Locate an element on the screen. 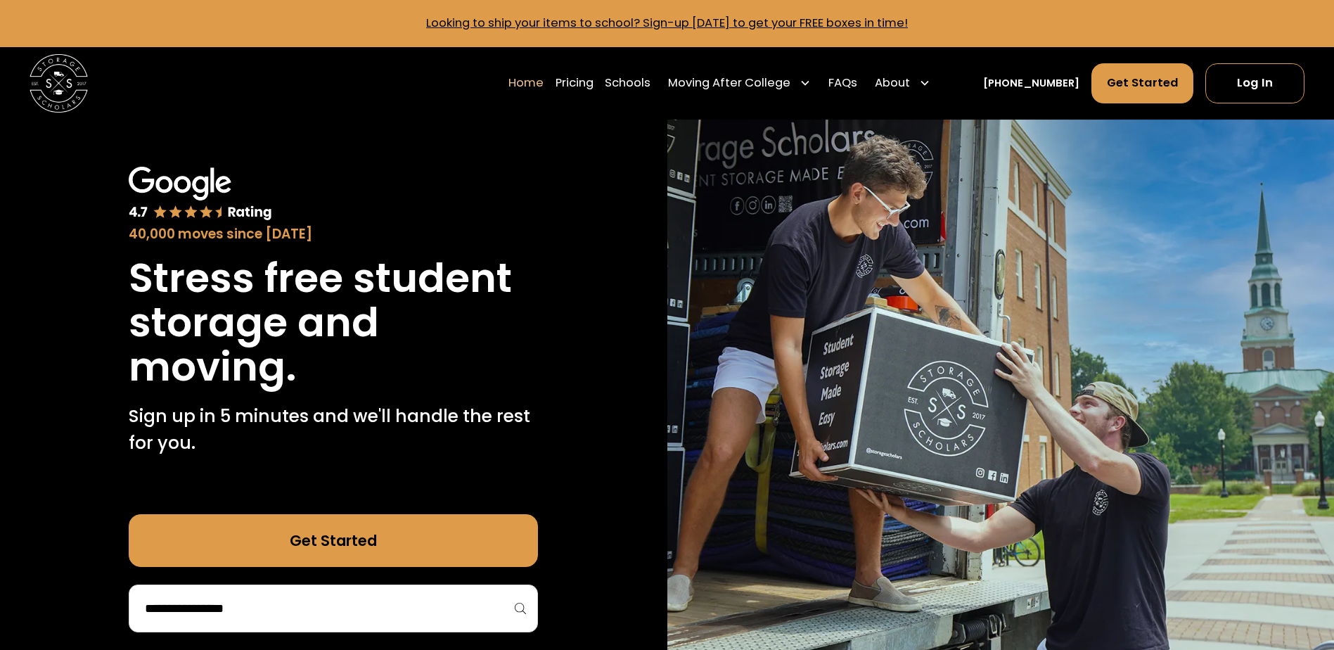 The height and width of the screenshot is (650, 1334). a: Pricing is located at coordinates (575, 83).